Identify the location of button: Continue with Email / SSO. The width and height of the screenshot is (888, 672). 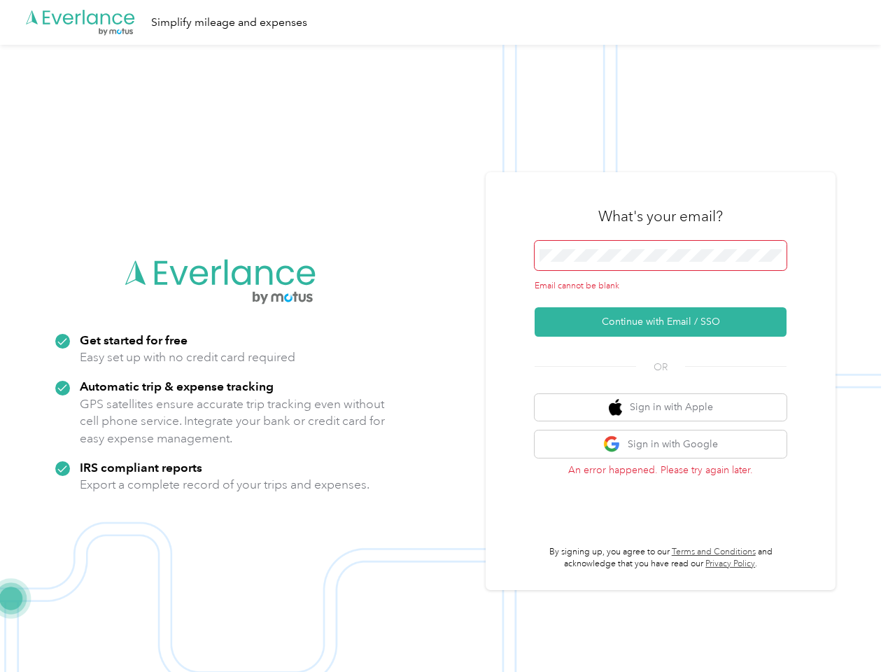
(661, 322).